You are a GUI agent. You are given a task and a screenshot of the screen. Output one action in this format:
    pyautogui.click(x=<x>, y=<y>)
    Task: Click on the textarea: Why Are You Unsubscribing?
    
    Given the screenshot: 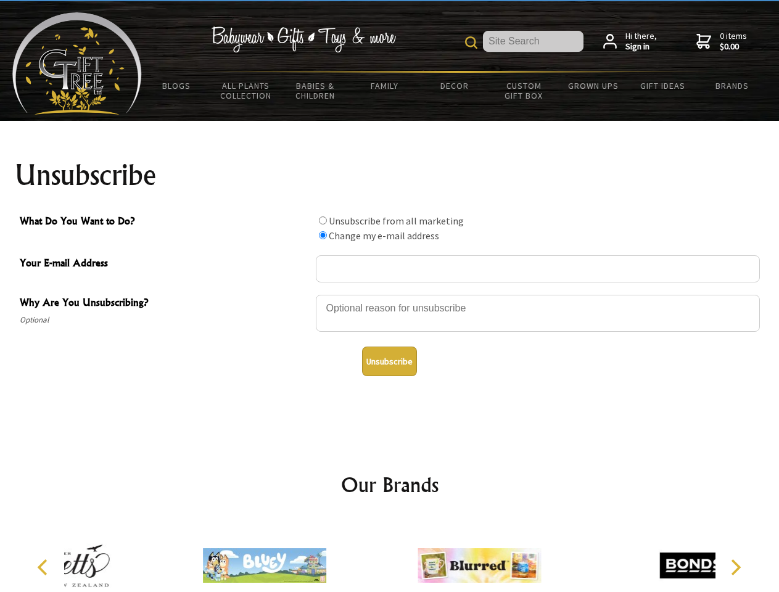 What is the action you would take?
    pyautogui.click(x=538, y=314)
    